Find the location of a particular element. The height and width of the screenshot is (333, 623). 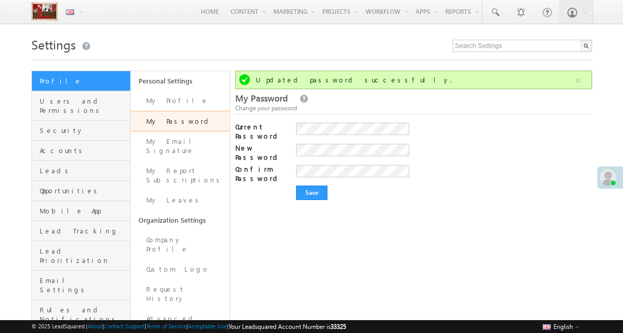

a: My Leaves is located at coordinates (180, 200).